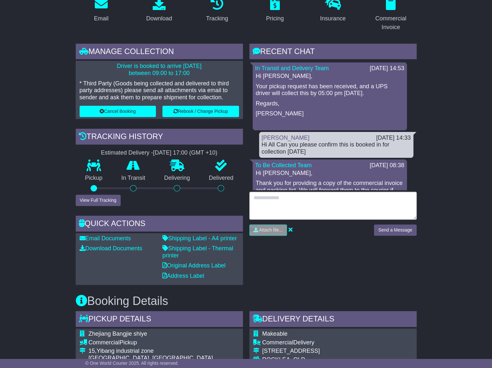 This screenshot has width=492, height=368. What do you see at coordinates (118, 111) in the screenshot?
I see `button: Cancel Booking` at bounding box center [118, 111].